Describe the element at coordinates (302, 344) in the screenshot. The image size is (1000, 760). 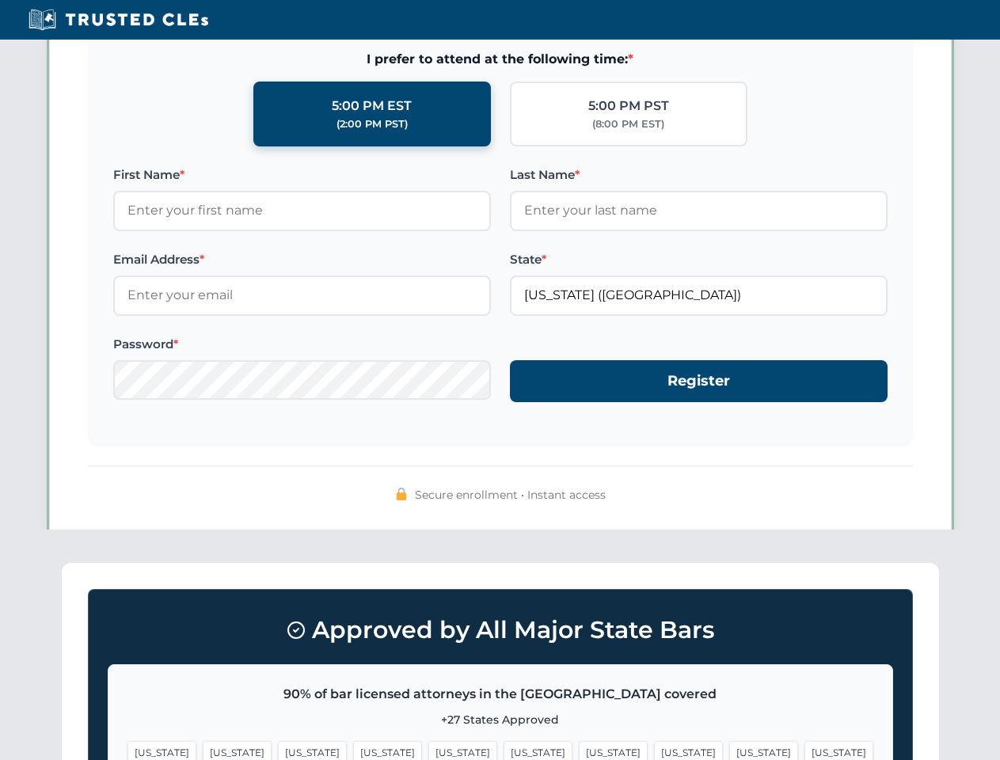
I see `label: Password` at that location.